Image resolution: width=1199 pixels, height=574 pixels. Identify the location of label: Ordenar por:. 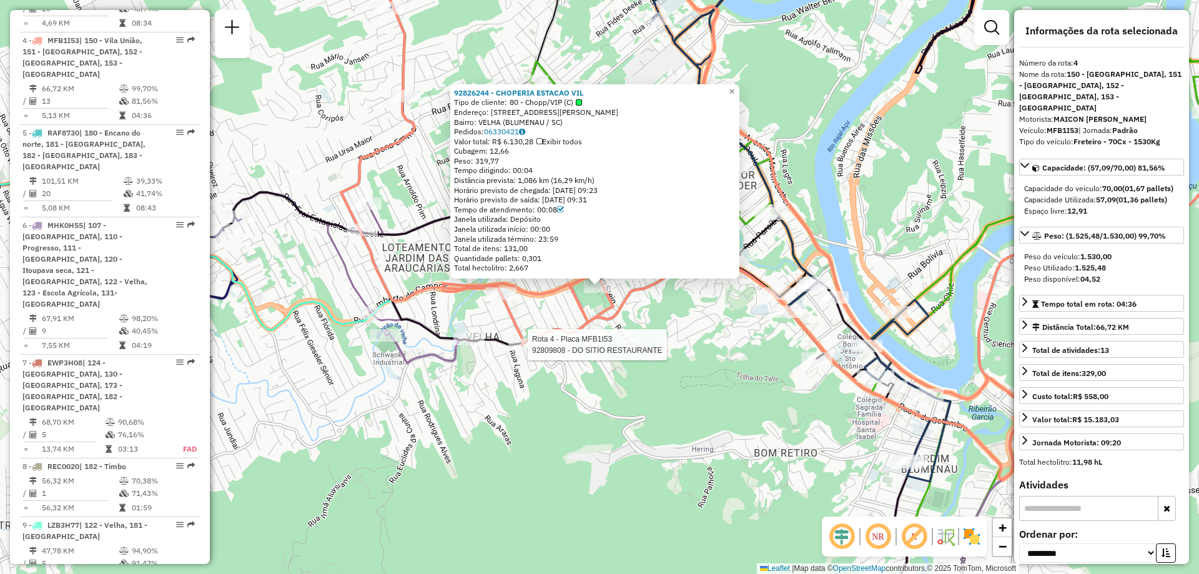
(1101, 534).